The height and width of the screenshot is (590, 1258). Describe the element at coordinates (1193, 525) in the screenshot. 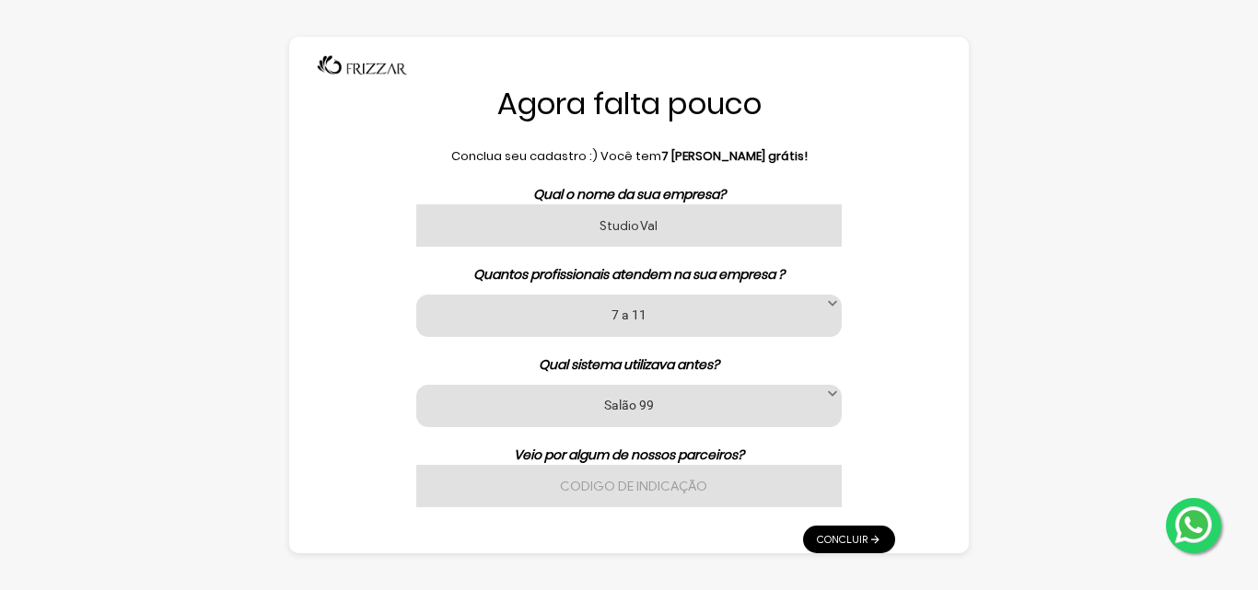

I see `img: whatsapp.png` at that location.